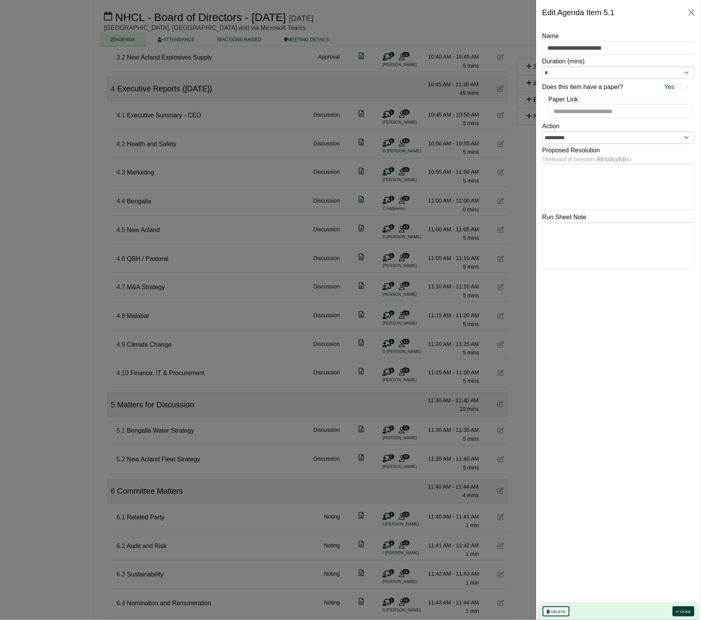 The image size is (701, 620). I want to click on label: Paper Link, so click(563, 100).